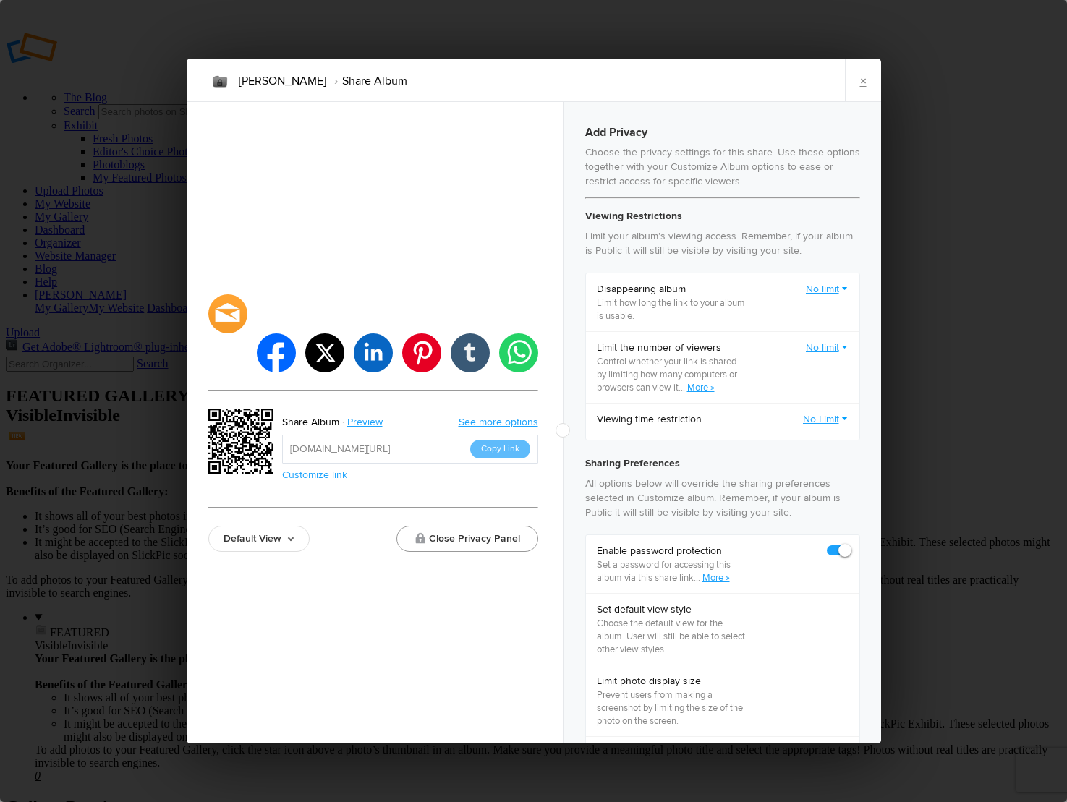  What do you see at coordinates (519, 353) in the screenshot?
I see `li: whatsapp` at bounding box center [519, 353].